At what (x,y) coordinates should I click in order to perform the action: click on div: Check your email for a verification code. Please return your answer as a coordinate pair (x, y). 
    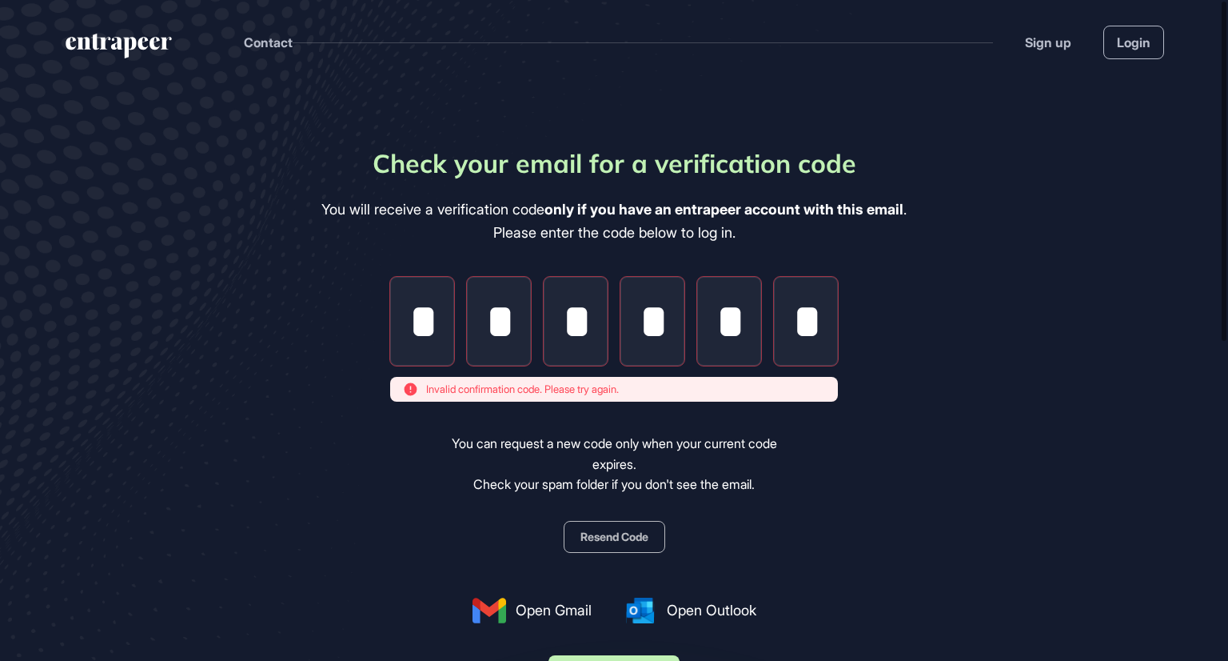
    Looking at the image, I should click on (614, 163).